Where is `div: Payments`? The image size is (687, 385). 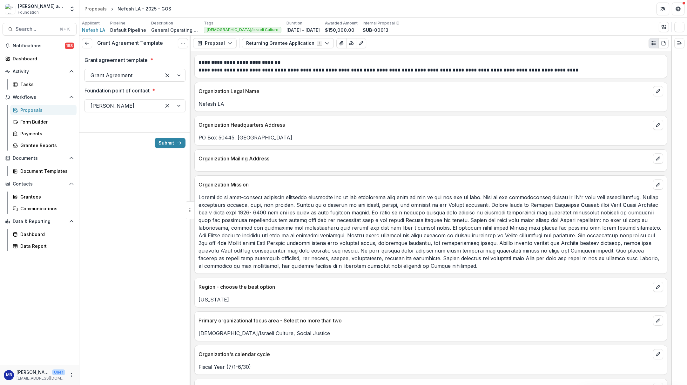 div: Payments is located at coordinates (46, 133).